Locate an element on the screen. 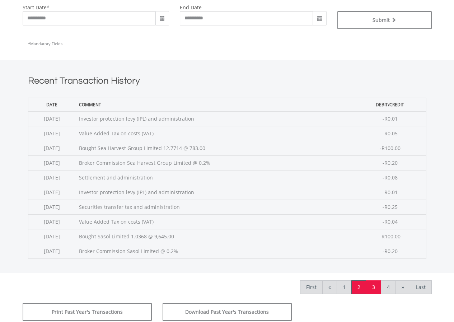 Image resolution: width=454 pixels, height=322 pixels. span: Mandatory Fields is located at coordinates (45, 43).